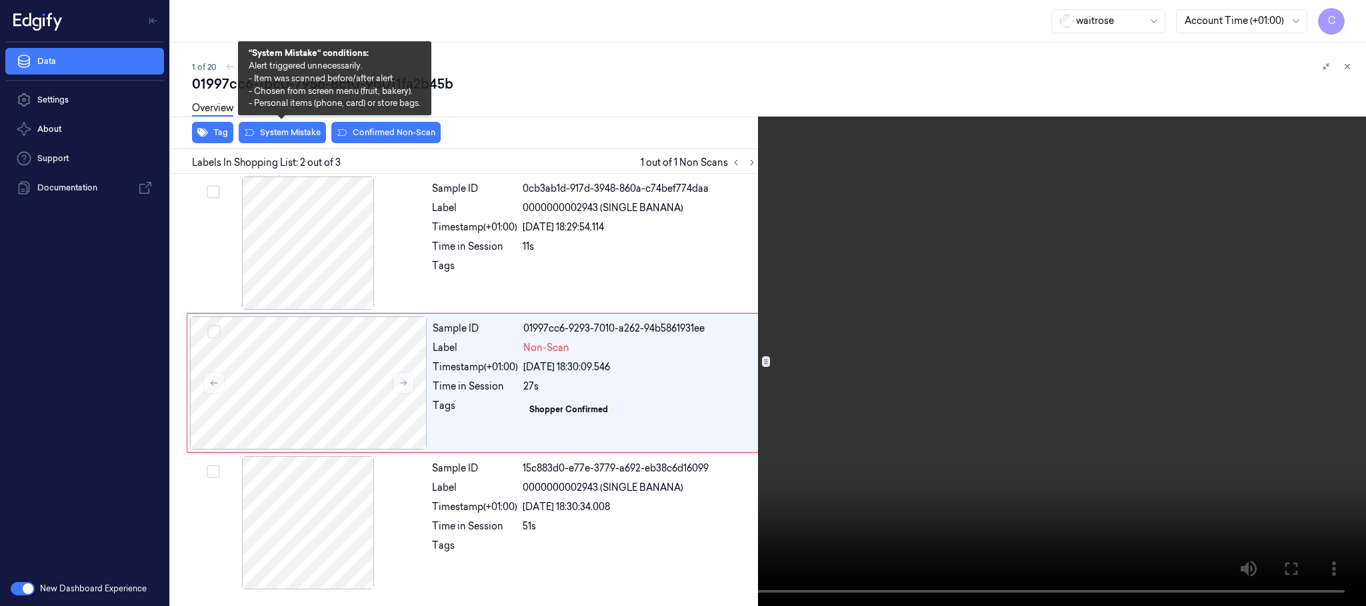 The image size is (1366, 606). I want to click on button: System Mistake, so click(282, 133).